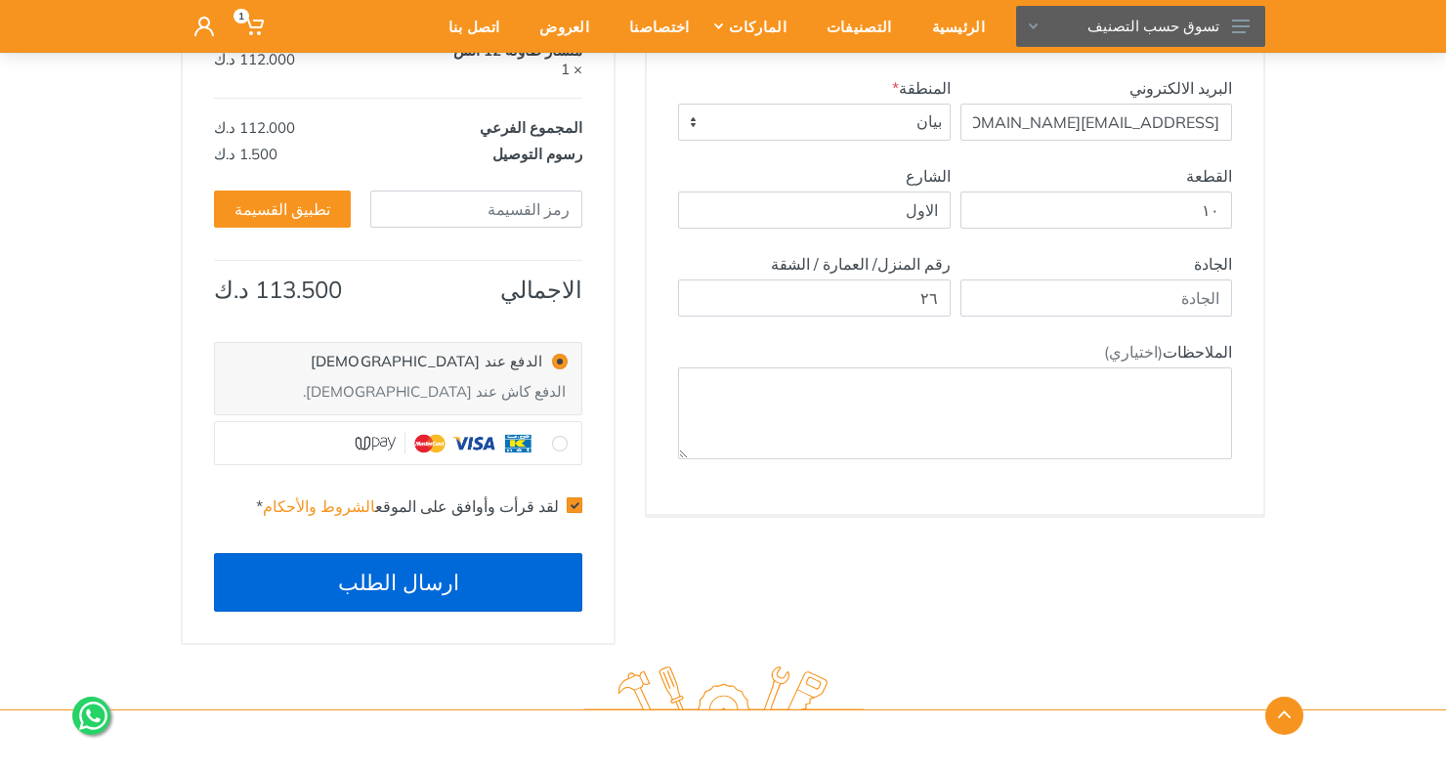  I want to click on a: الشروط والأحكام, so click(318, 506).